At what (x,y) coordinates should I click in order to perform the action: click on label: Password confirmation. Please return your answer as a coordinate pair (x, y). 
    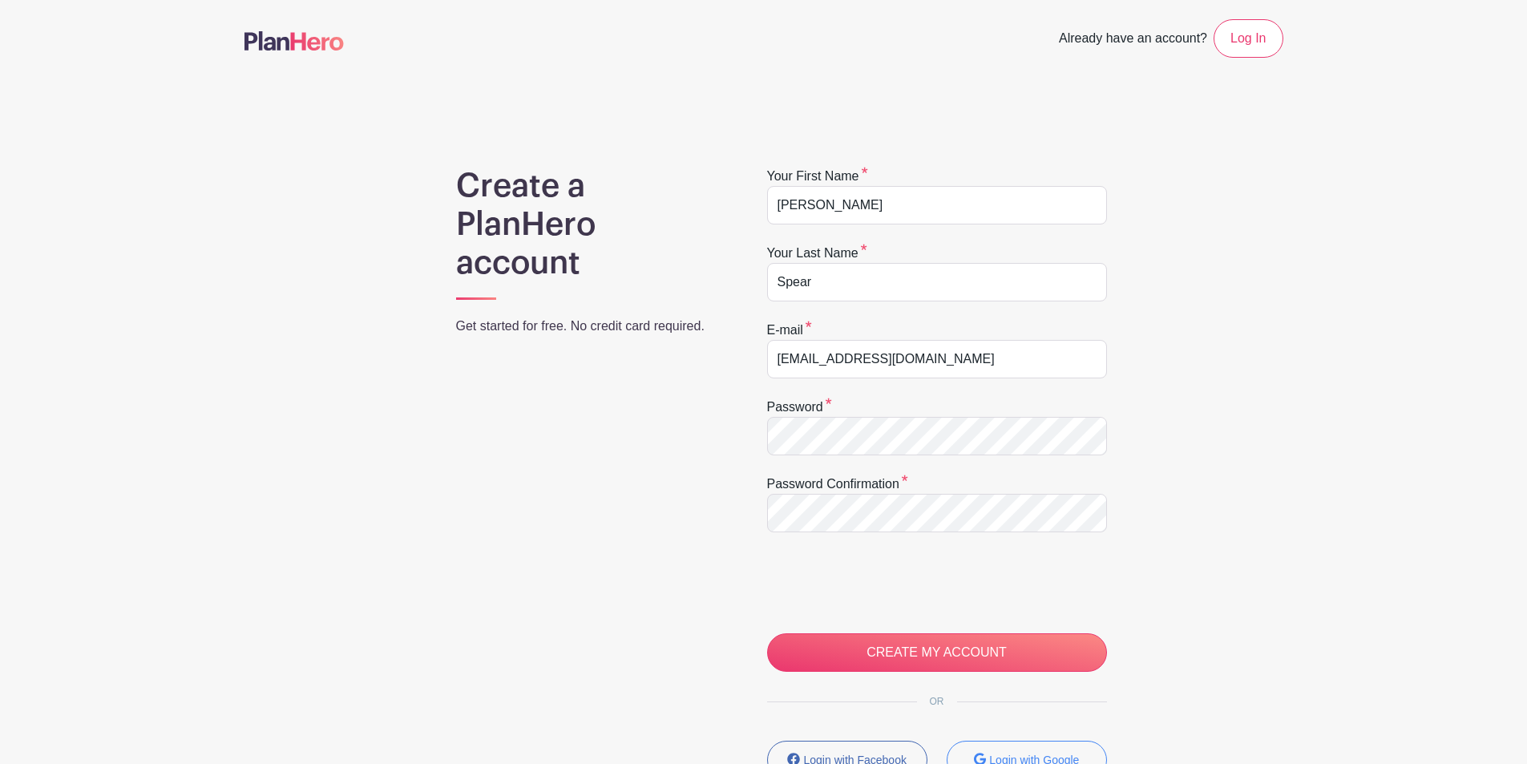
    Looking at the image, I should click on (838, 484).